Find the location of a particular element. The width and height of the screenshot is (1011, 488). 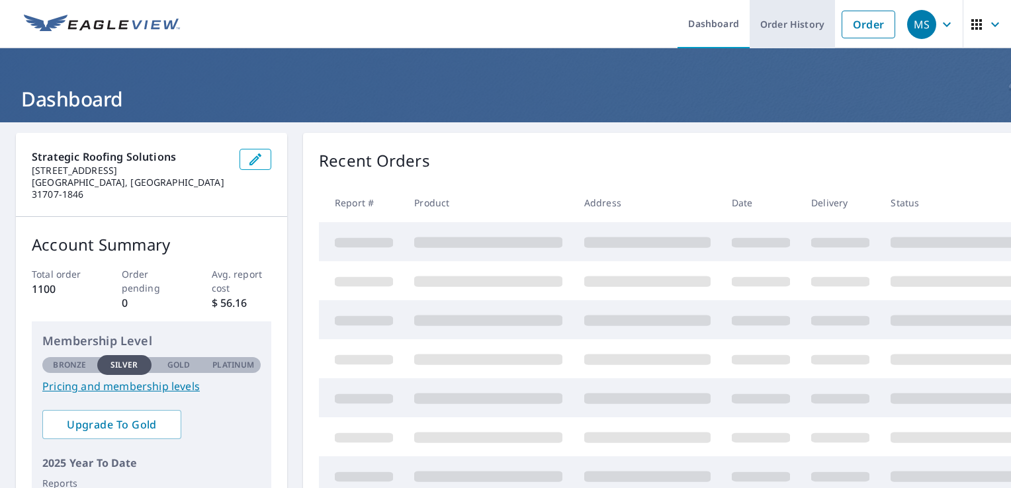

p: Strategic Roofing Solutions is located at coordinates (130, 157).